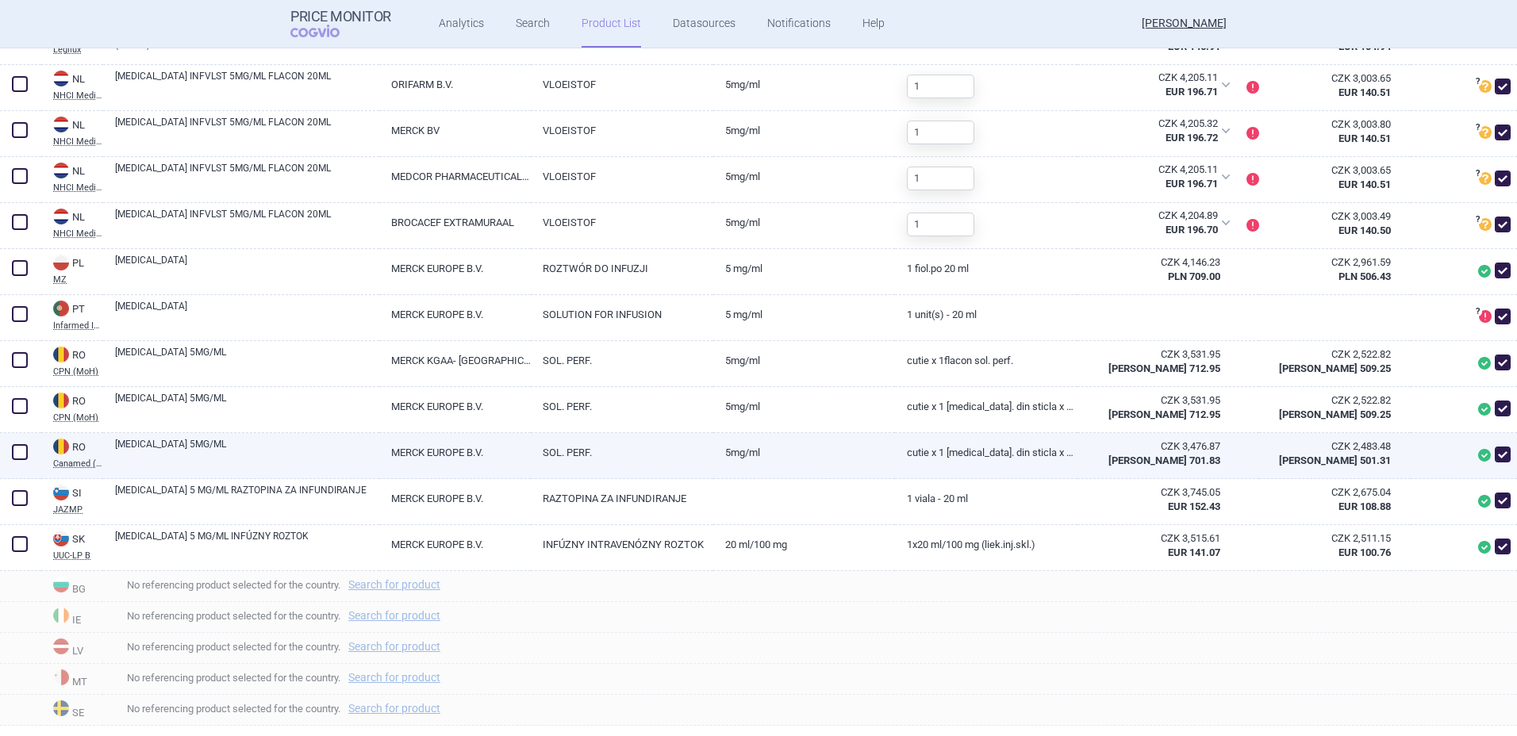 Image resolution: width=1517 pixels, height=736 pixels. What do you see at coordinates (1331, 493) in the screenshot?
I see `div: CZK 2,675.04` at bounding box center [1331, 493].